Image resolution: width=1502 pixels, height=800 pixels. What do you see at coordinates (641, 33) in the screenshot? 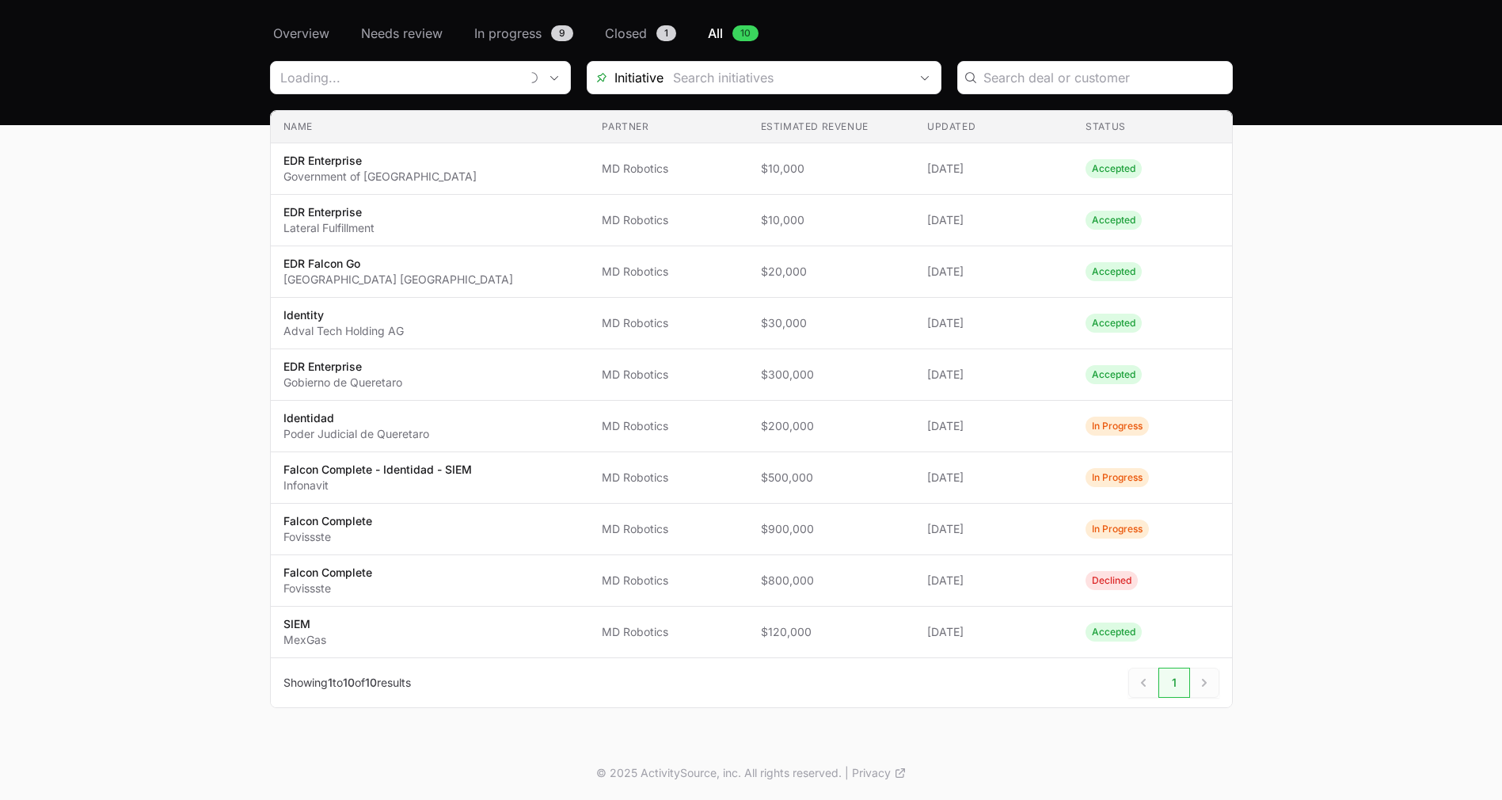
I see `a: Closed1` at bounding box center [641, 33].